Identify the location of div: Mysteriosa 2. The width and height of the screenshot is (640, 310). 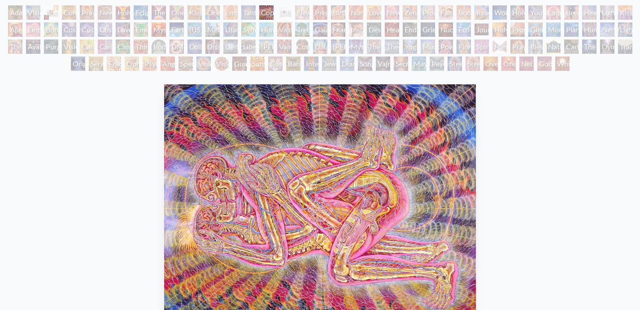
(159, 30).